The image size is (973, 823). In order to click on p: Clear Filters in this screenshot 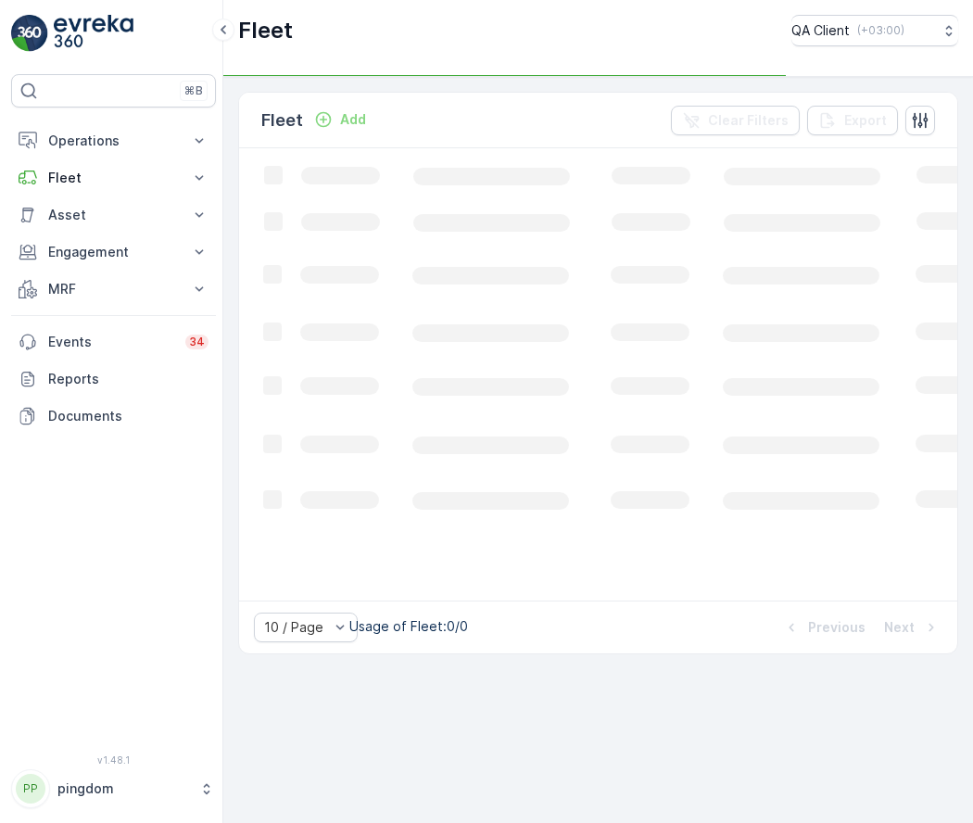, I will do `click(748, 120)`.